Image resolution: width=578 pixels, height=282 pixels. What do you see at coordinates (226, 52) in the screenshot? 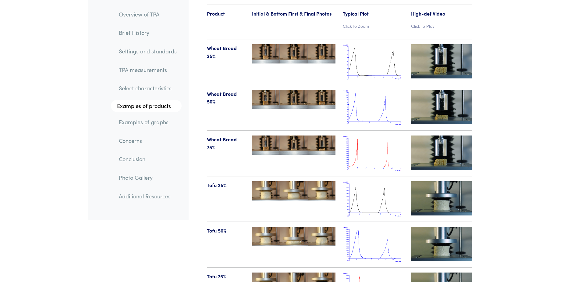
I see `p: Wheat Bread 25%` at bounding box center [226, 52].